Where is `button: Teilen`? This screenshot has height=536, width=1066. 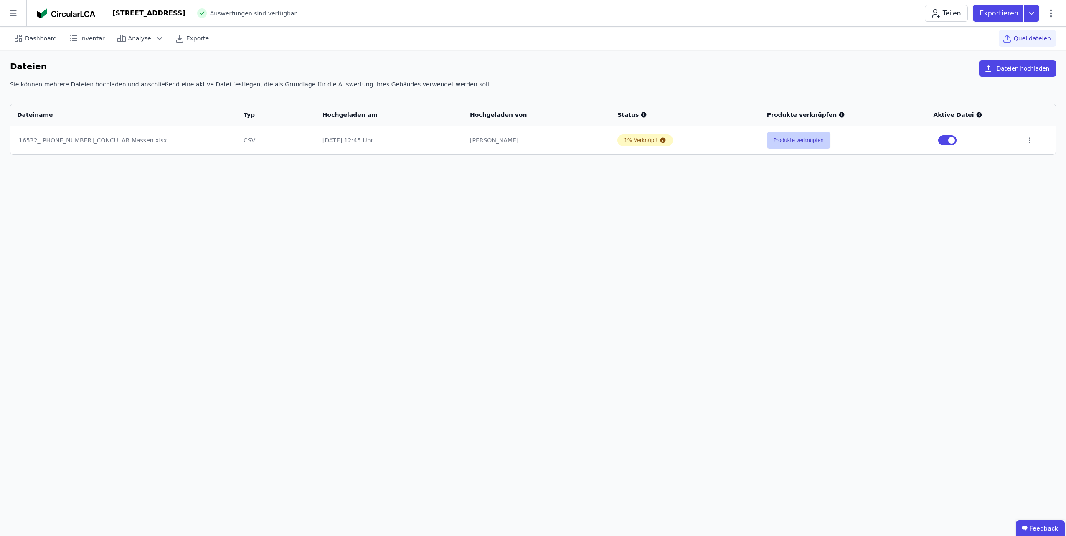 button: Teilen is located at coordinates (946, 13).